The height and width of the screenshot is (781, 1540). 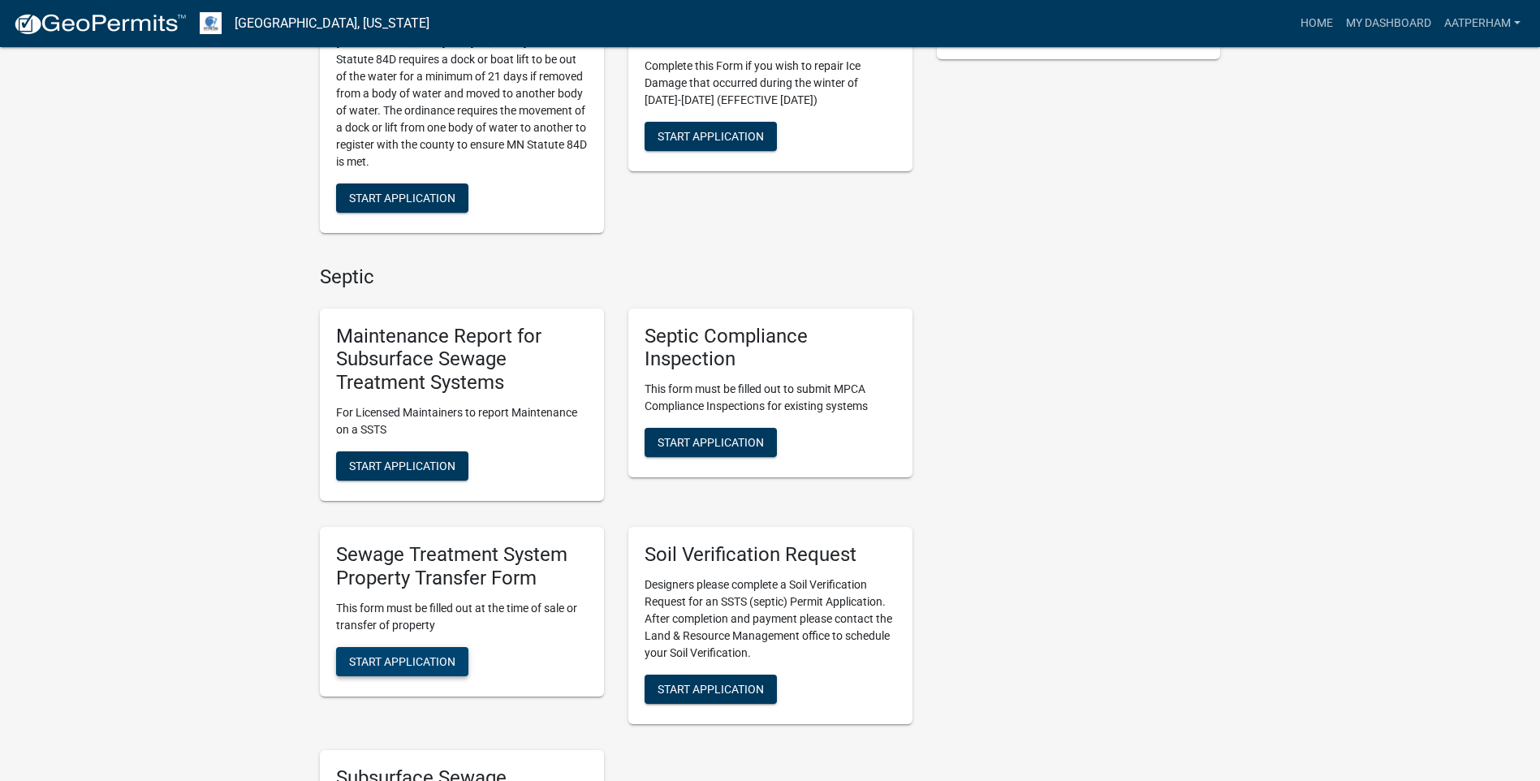 What do you see at coordinates (462, 421) in the screenshot?
I see `p: For Licensed Maintainers to report Maintenance on a SSTS` at bounding box center [462, 421].